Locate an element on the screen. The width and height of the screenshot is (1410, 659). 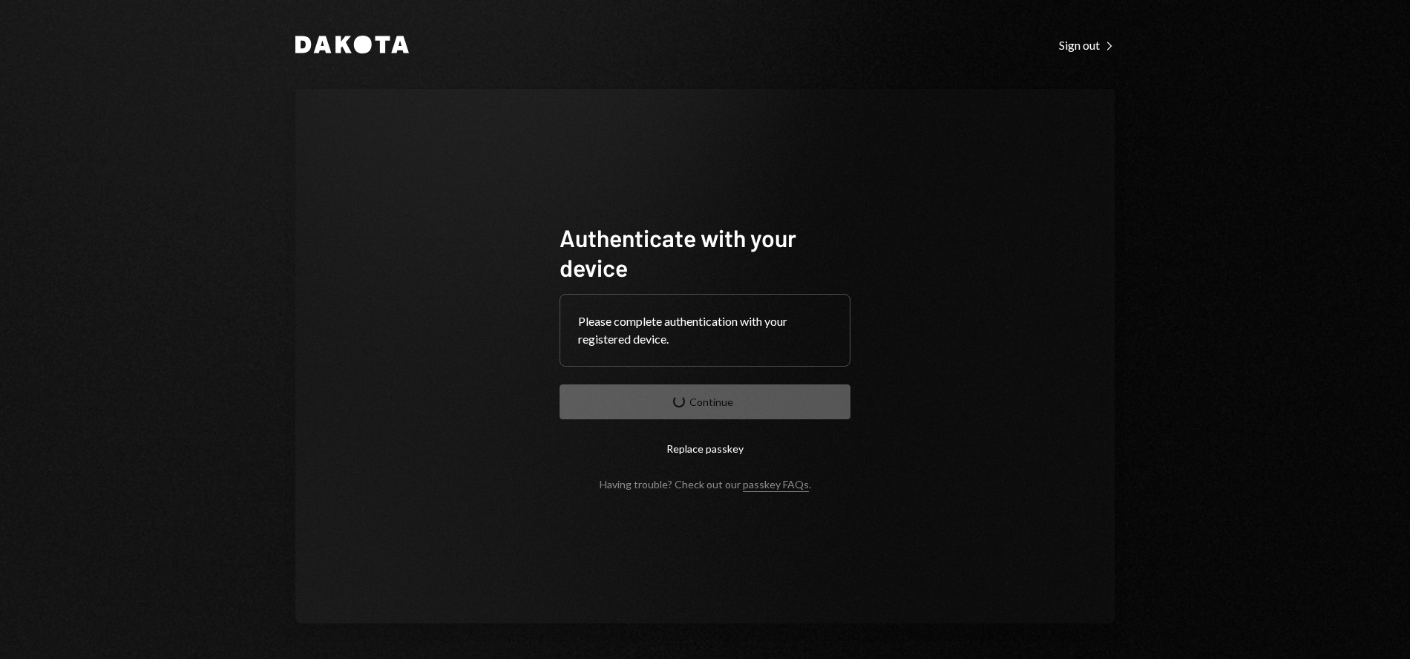
div: Having trouble? Check out our . is located at coordinates (705, 484).